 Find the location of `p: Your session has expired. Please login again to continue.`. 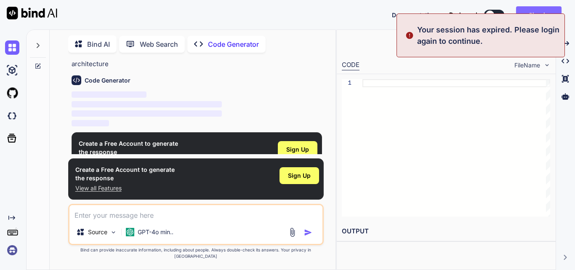

p: Your session has expired. Please login again to continue. is located at coordinates (488, 35).